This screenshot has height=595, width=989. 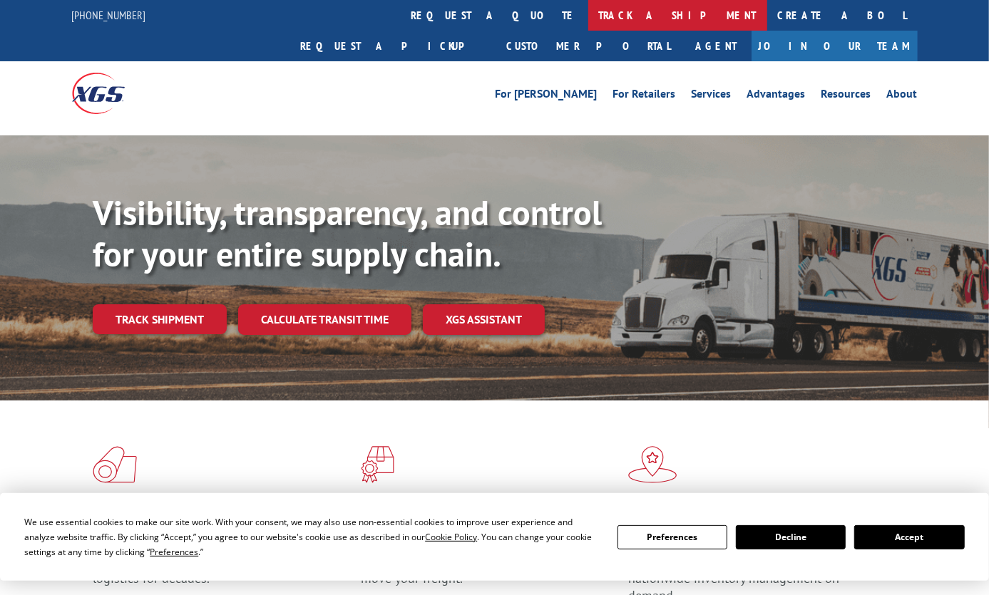 What do you see at coordinates (653, 465) in the screenshot?
I see `img: xgs-icon-flagship-distribution-model-red` at bounding box center [653, 465].